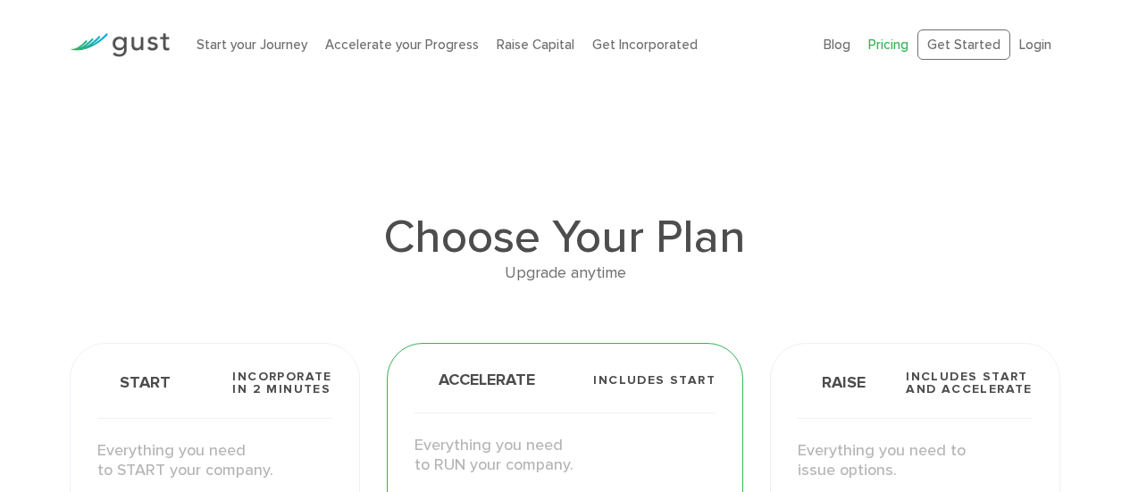  Describe the element at coordinates (564, 455) in the screenshot. I see `p: Everything you need to RUN your company.` at that location.